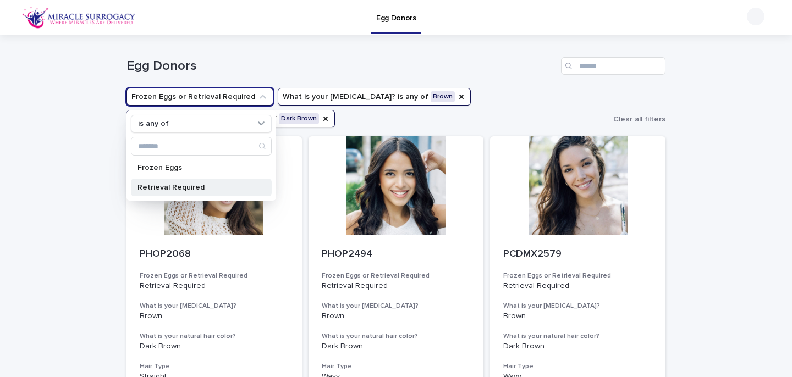  What do you see at coordinates (374, 97) in the screenshot?
I see `button: What is your eye color?` at bounding box center [374, 97].